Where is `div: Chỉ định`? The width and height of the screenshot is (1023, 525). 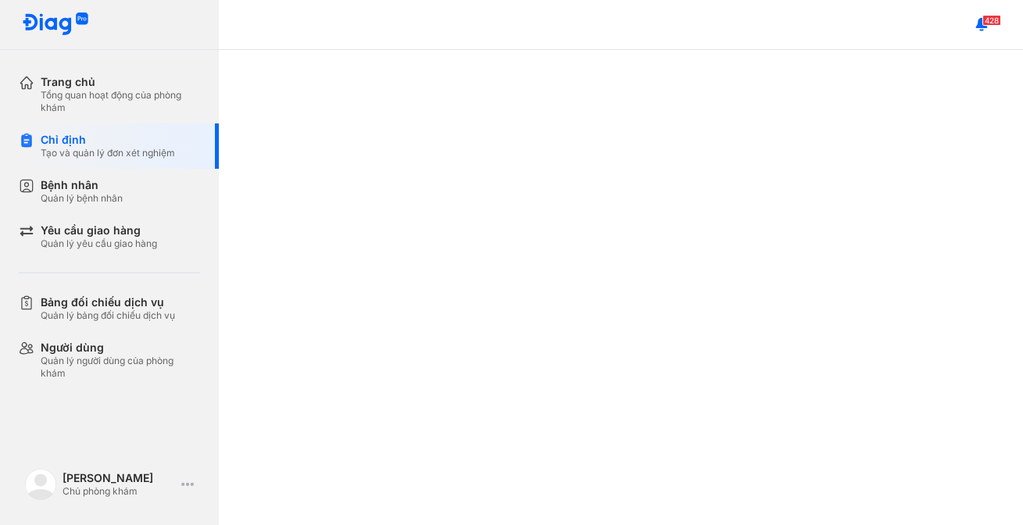
div: Chỉ định is located at coordinates (108, 140).